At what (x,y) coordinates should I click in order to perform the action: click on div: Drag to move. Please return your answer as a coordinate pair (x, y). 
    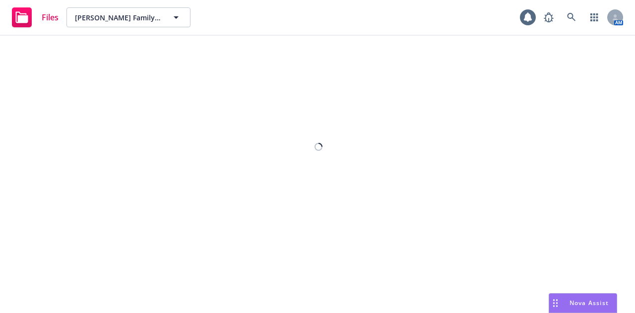
    Looking at the image, I should click on (555, 303).